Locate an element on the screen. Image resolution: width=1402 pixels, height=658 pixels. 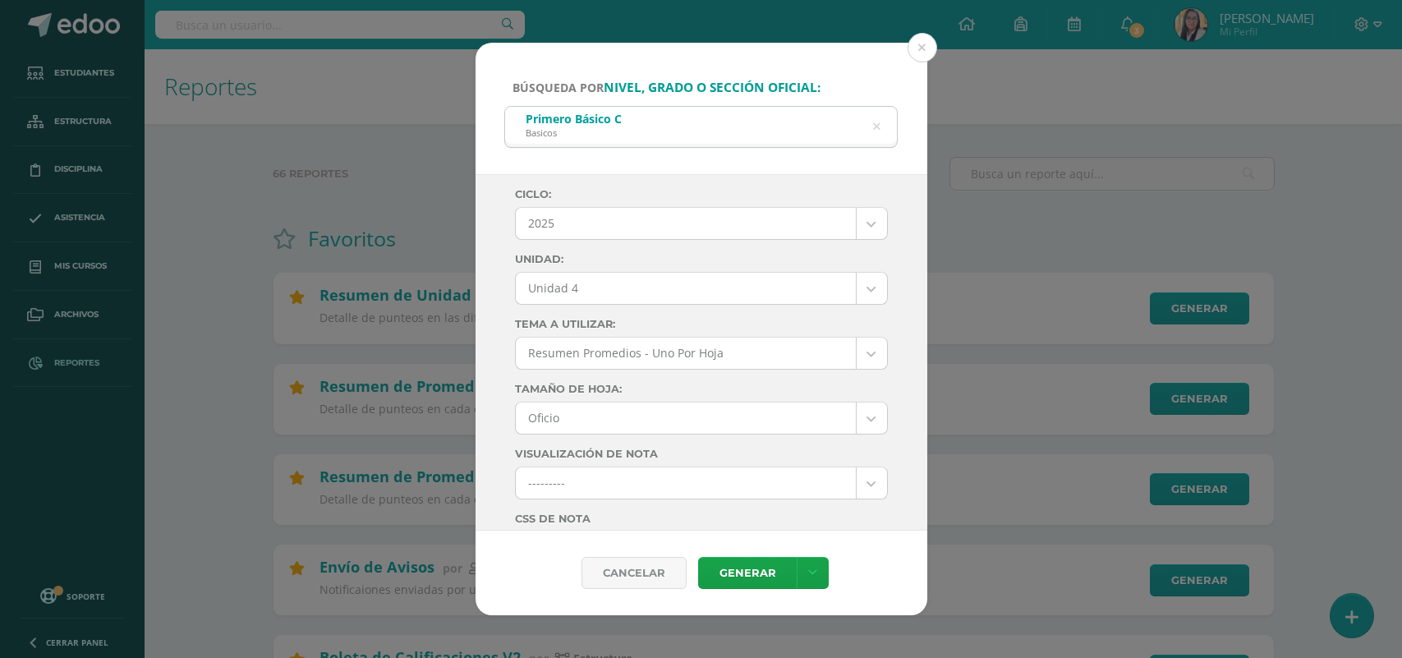
label: Ciclo: is located at coordinates (701, 194).